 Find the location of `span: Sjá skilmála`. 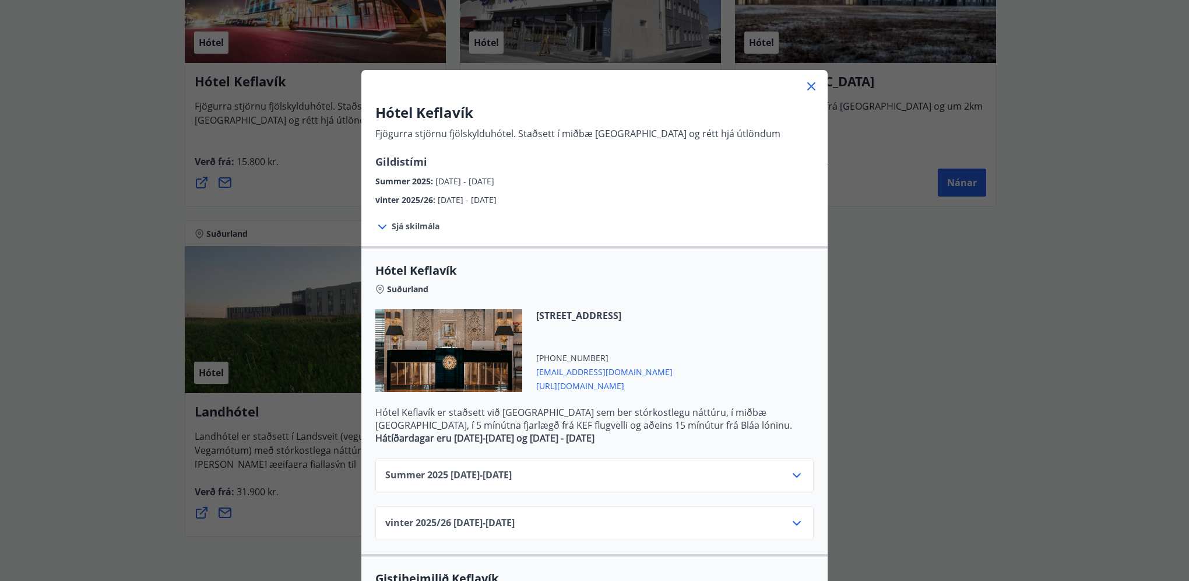

span: Sjá skilmála is located at coordinates (416, 226).